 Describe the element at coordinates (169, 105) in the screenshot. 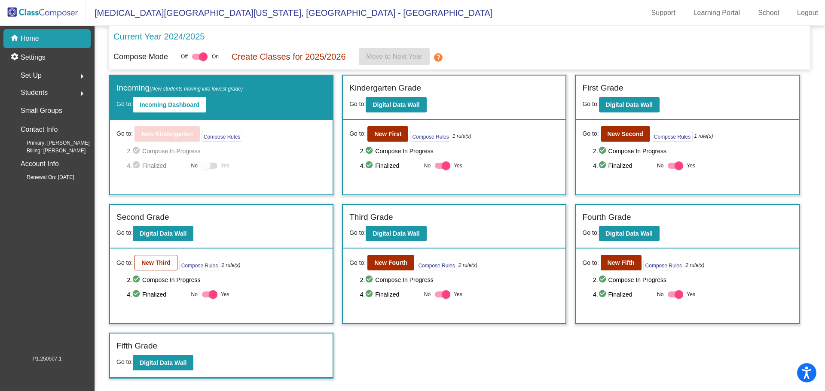

I see `button: Incoming Dashboard` at that location.